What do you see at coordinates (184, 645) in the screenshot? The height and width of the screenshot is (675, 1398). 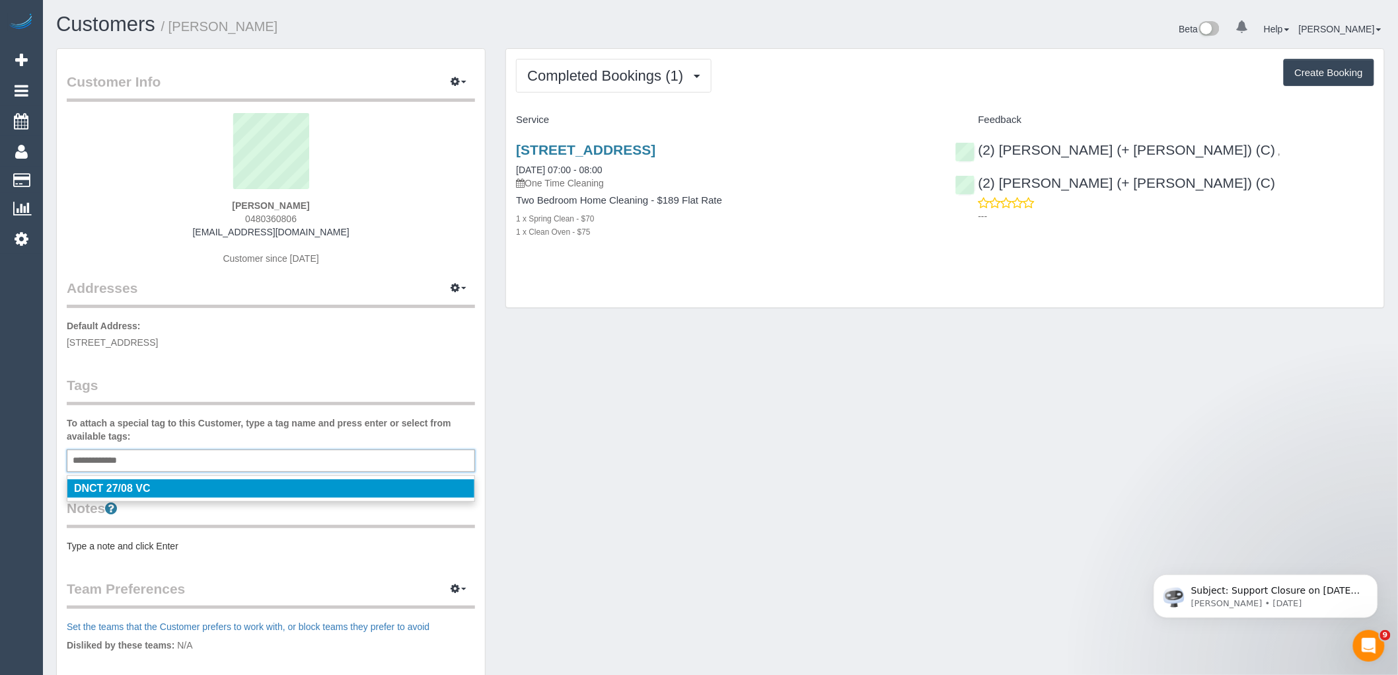 I see `span: N/A` at bounding box center [184, 645].